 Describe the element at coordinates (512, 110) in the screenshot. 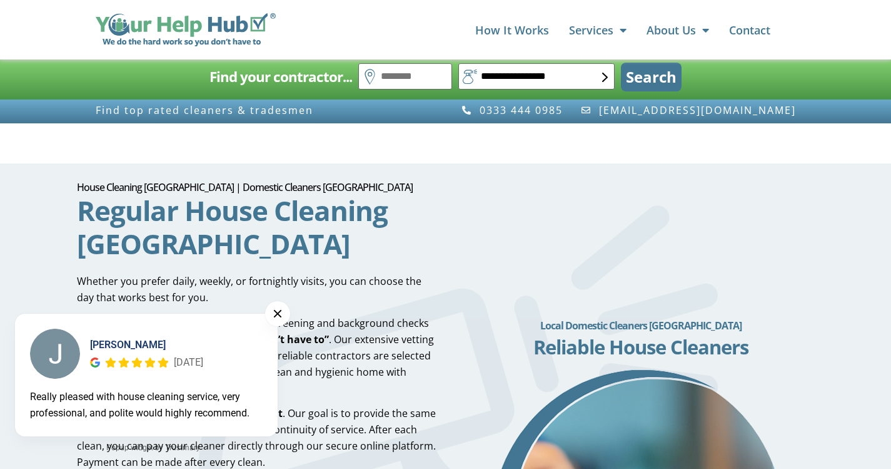

I see `a: 0333 444 0985` at that location.